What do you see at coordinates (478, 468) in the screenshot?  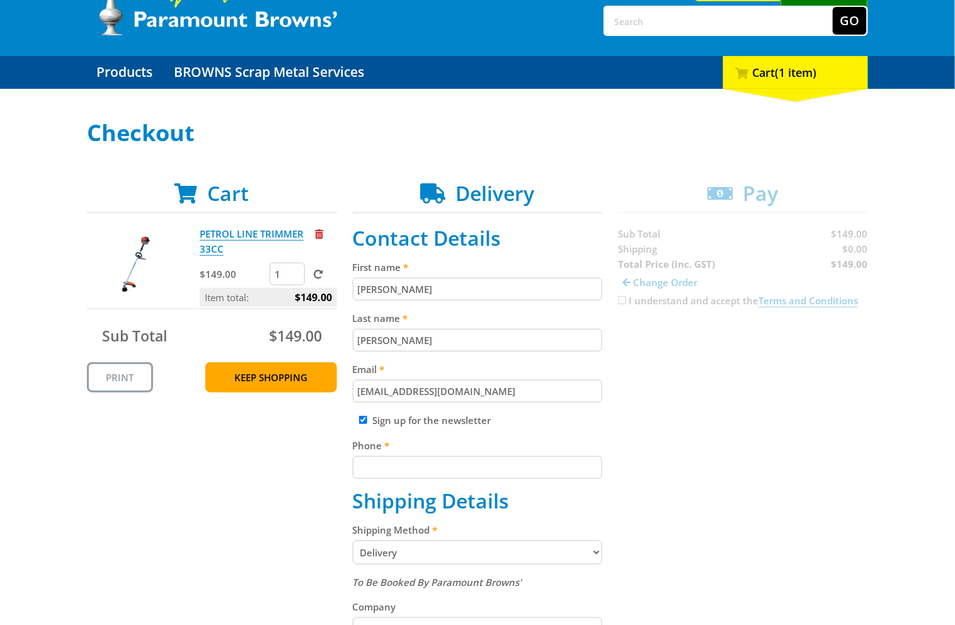 I see `input: Please enter your telephone number.` at bounding box center [478, 468].